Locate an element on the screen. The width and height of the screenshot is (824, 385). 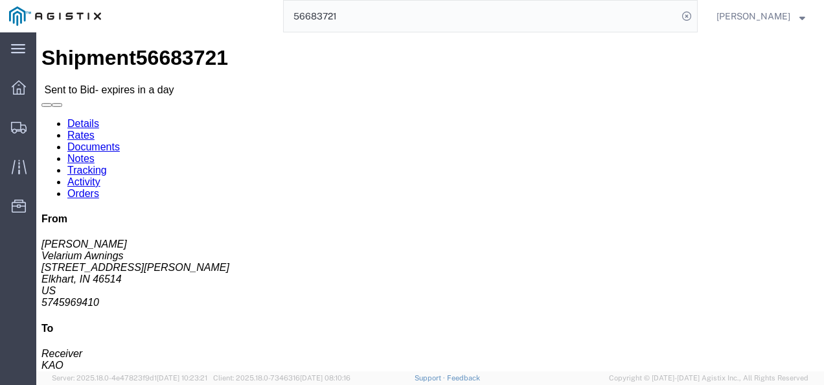
span: Server: 2025.18.0-4e47823f9d1 is located at coordinates (130, 378).